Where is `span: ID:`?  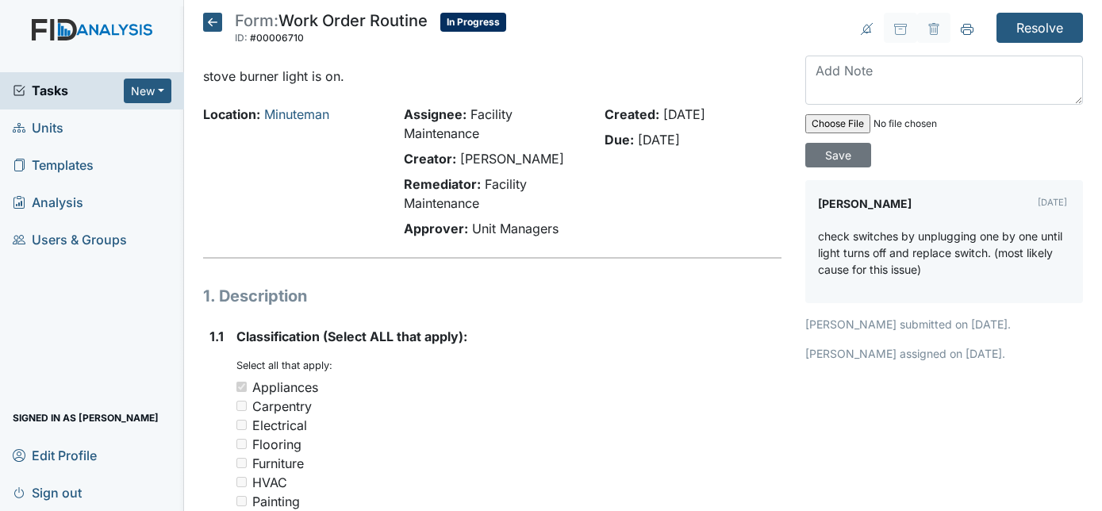
span: ID: is located at coordinates (241, 37).